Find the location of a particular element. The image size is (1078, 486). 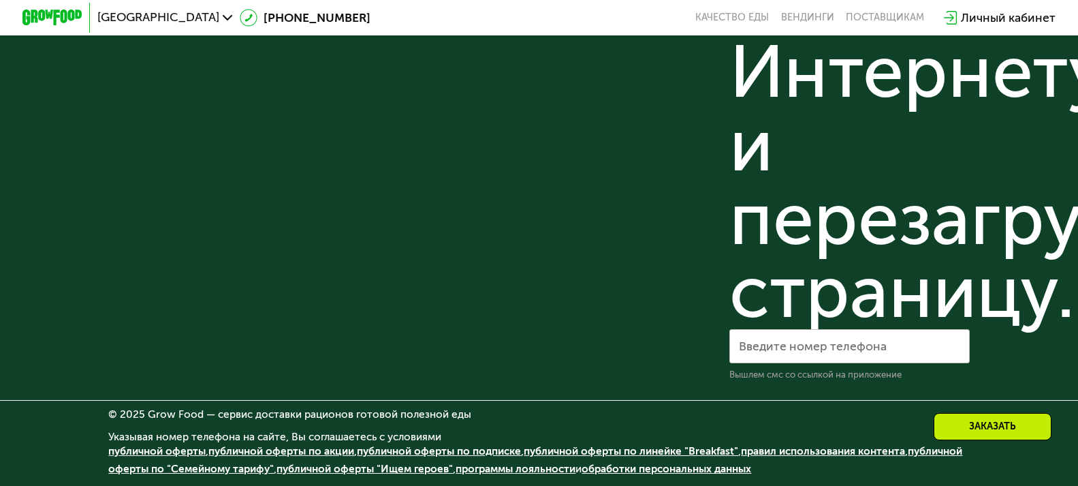

div: Вышлем смс со ссылкой на приложение is located at coordinates (849, 375).